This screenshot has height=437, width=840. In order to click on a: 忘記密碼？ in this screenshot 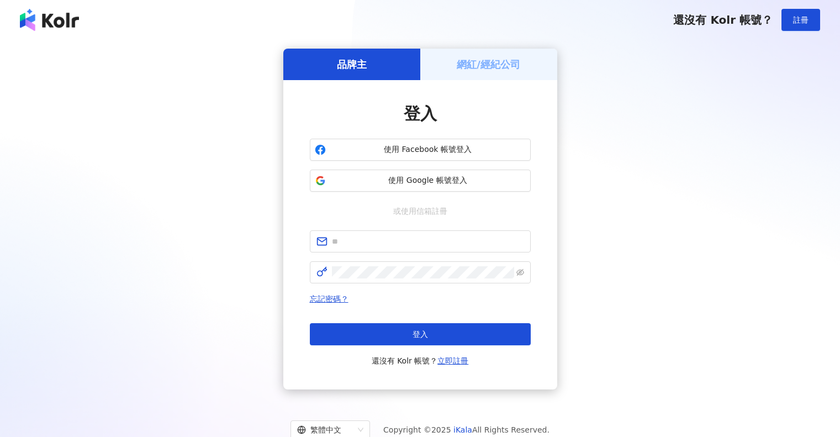, I will do `click(329, 299)`.